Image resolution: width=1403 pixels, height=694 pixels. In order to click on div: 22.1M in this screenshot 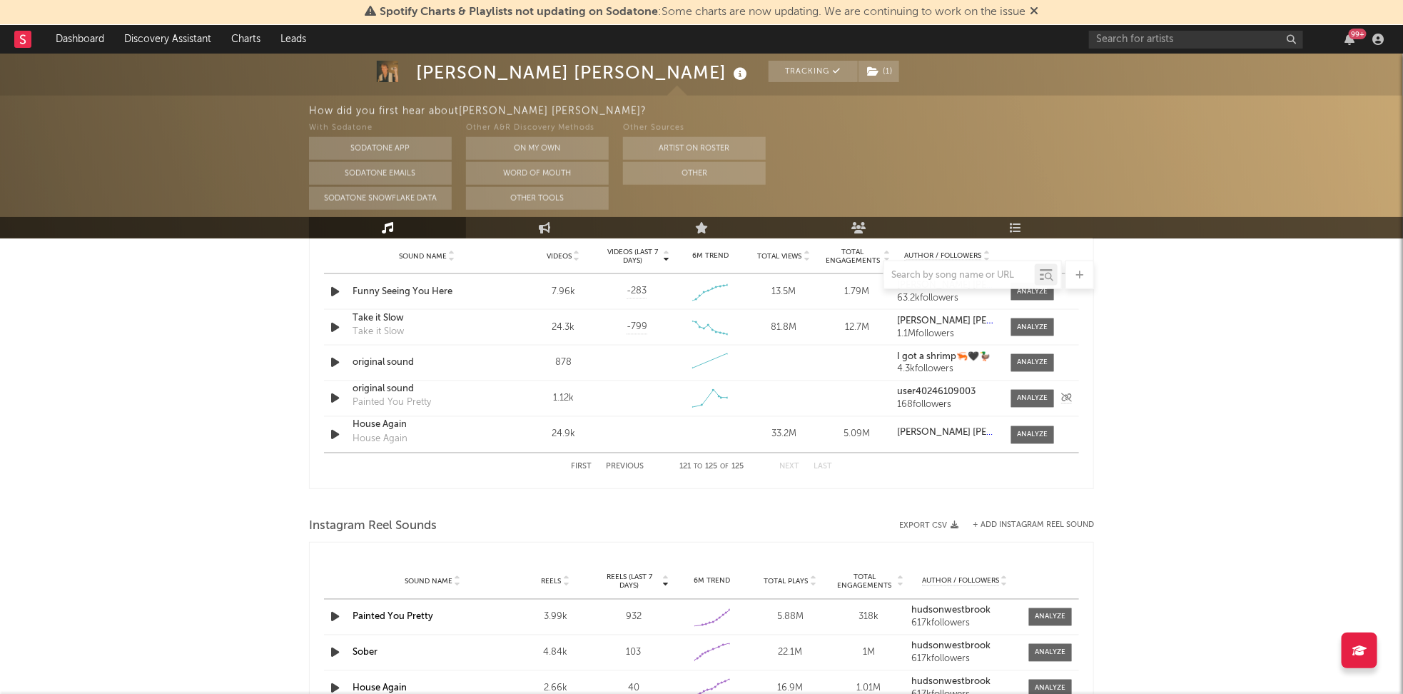, I will do `click(791, 653)`.